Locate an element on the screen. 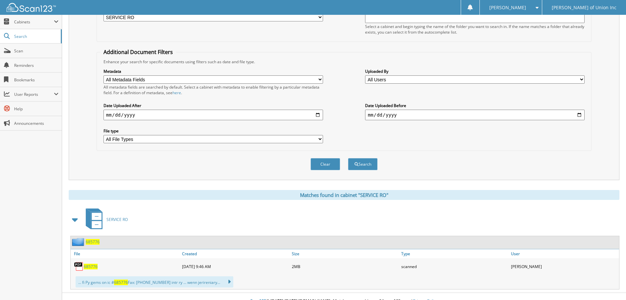 The width and height of the screenshot is (626, 300). label: Metadata is located at coordinates (213, 71).